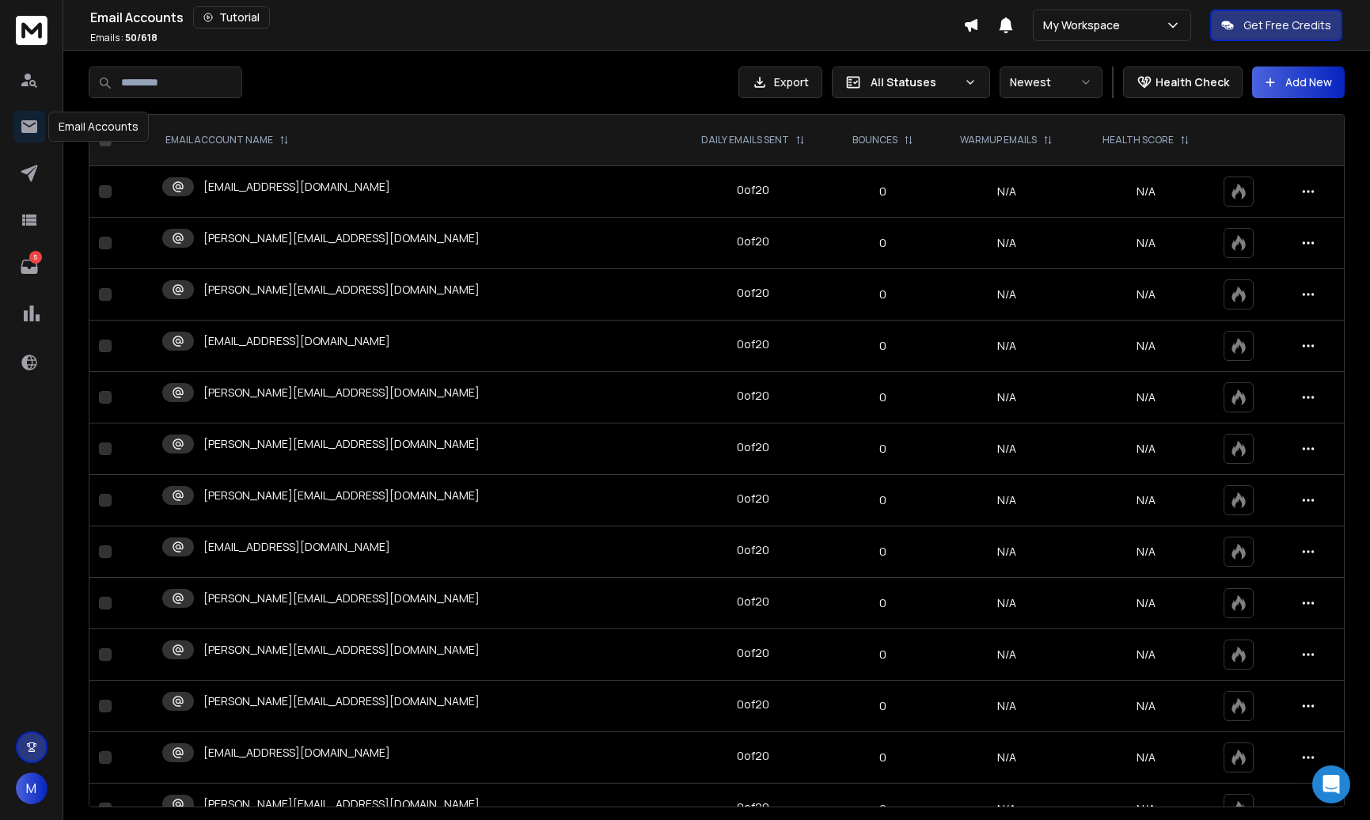 The image size is (1370, 820). Describe the element at coordinates (231, 17) in the screenshot. I see `button: Tutorial` at that location.